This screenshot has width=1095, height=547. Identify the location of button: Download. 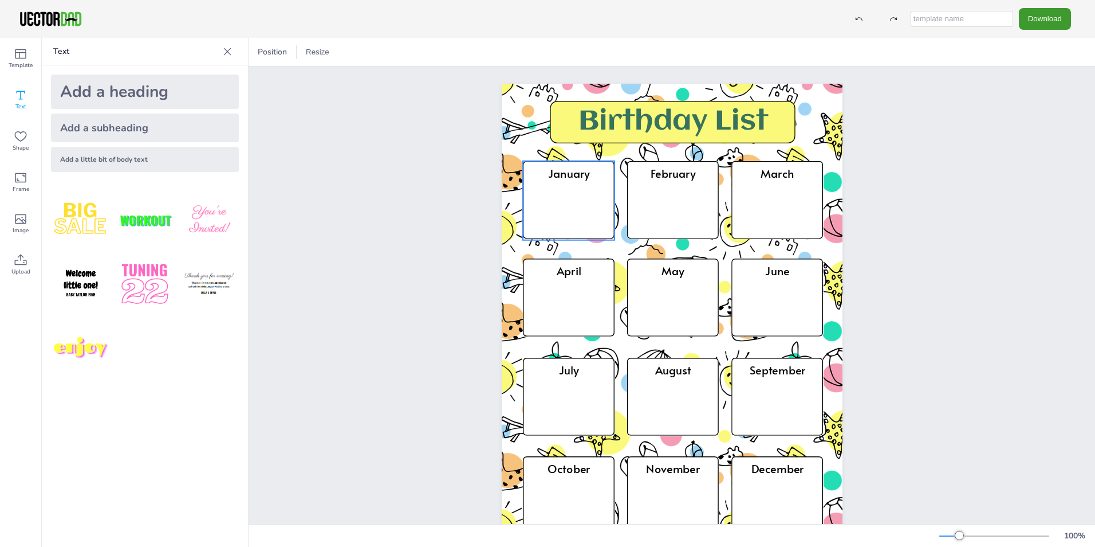
(1045, 18).